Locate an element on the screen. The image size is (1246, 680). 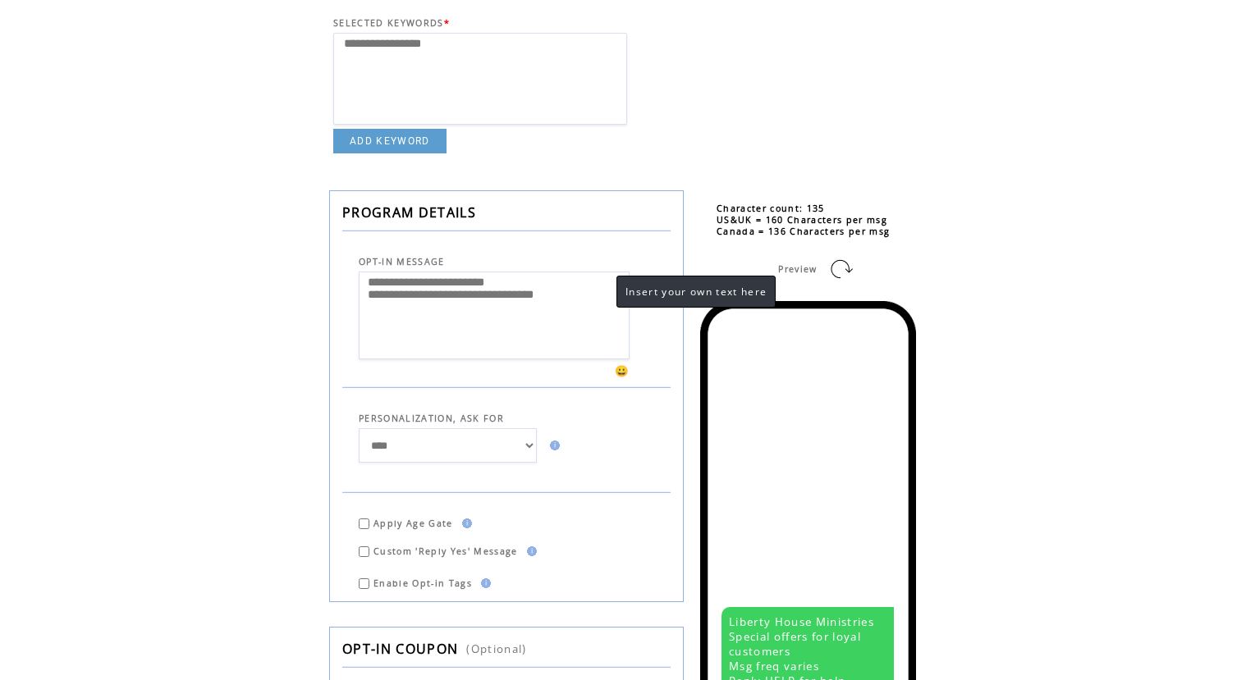
span: (Optional) is located at coordinates (496, 649).